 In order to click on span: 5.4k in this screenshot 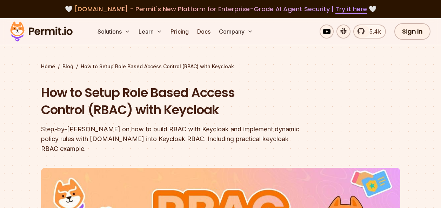, I will do `click(373, 32)`.